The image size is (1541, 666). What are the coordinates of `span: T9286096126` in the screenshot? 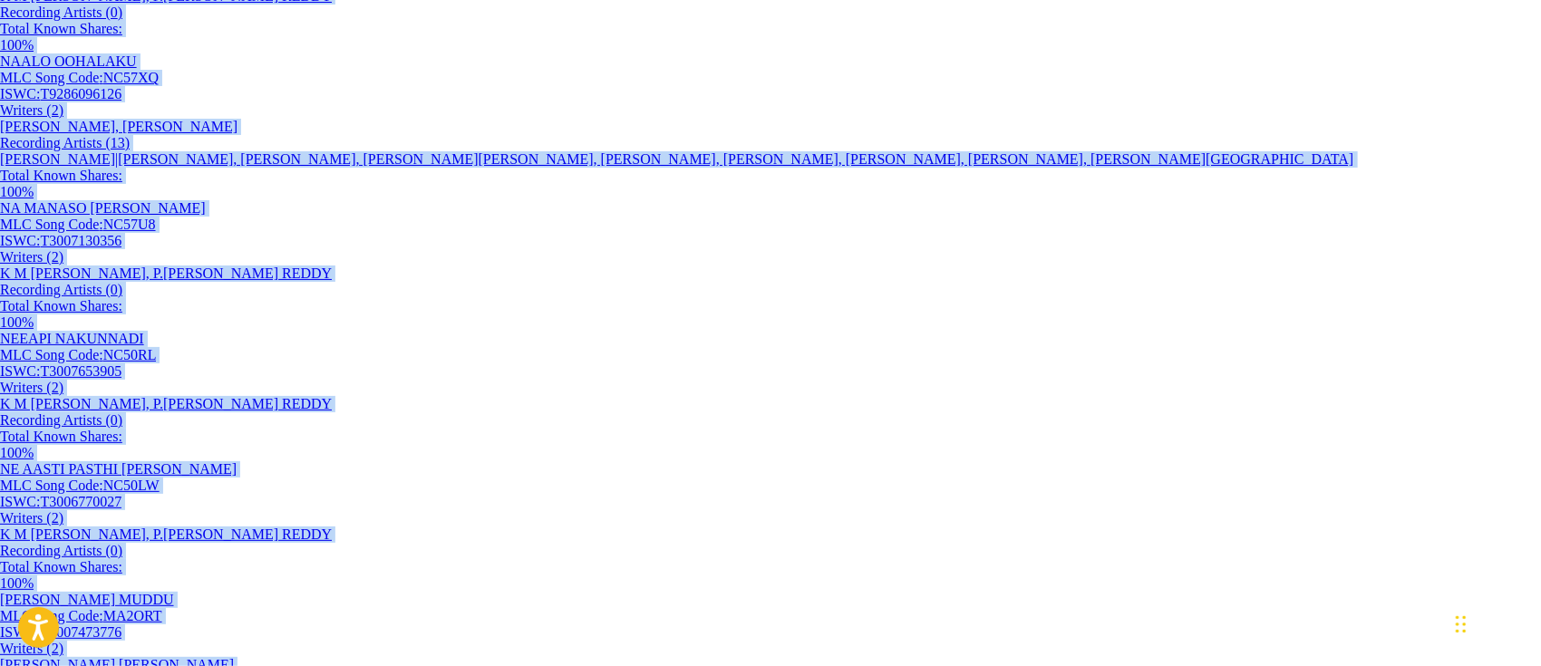 It's located at (81, 93).